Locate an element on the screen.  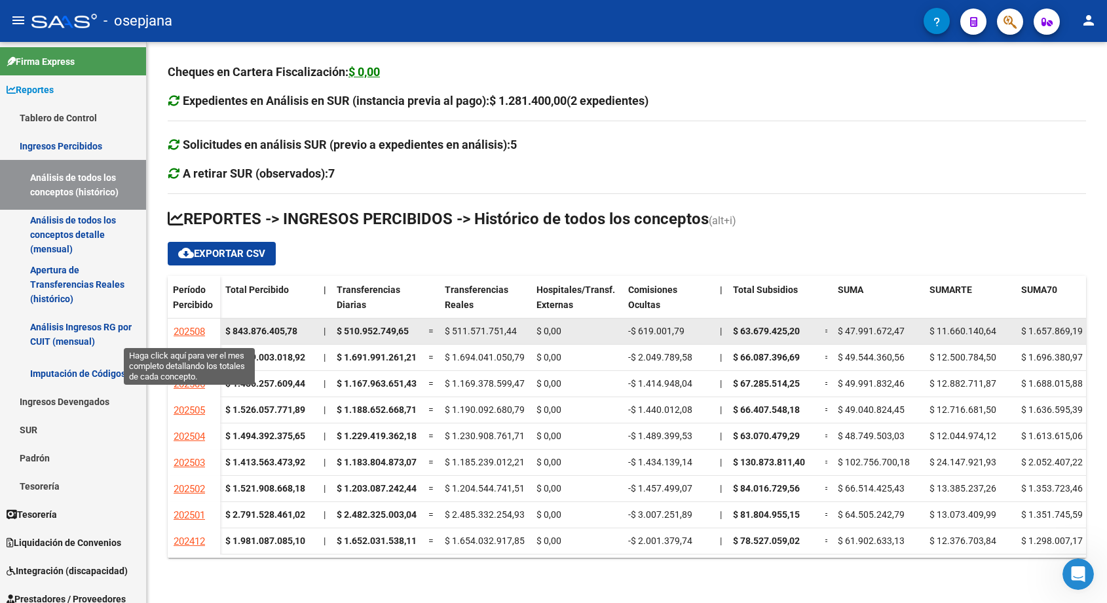
span: $ 64.505.242,79 is located at coordinates (871, 514).